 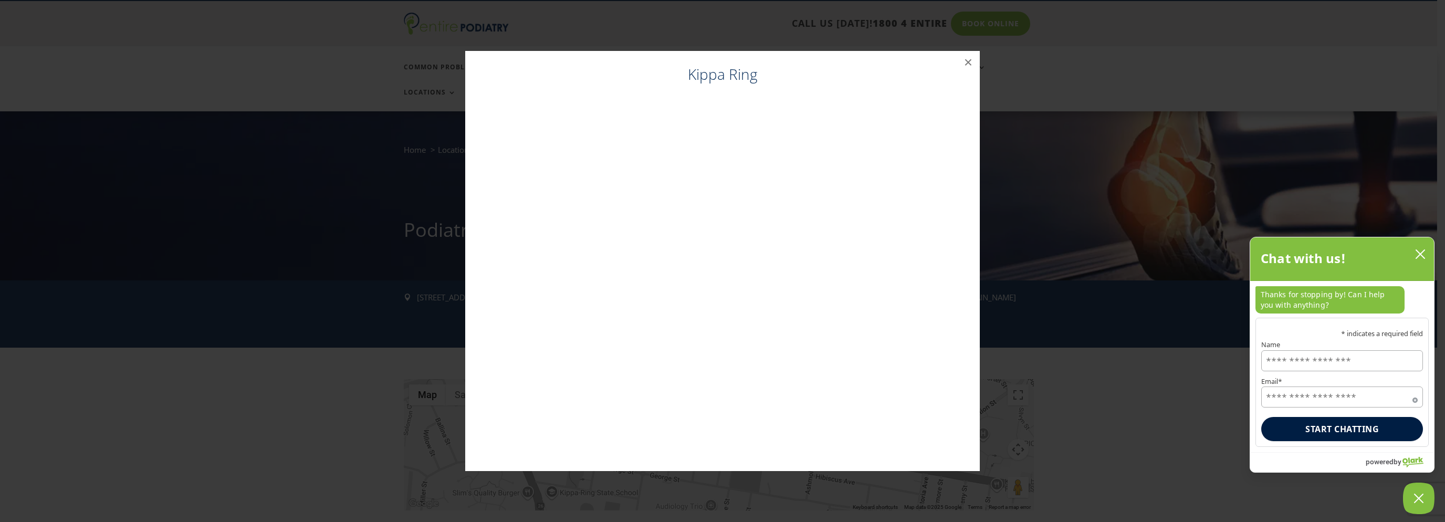 What do you see at coordinates (1418, 498) in the screenshot?
I see `button: Close Chatbox` at bounding box center [1418, 498].